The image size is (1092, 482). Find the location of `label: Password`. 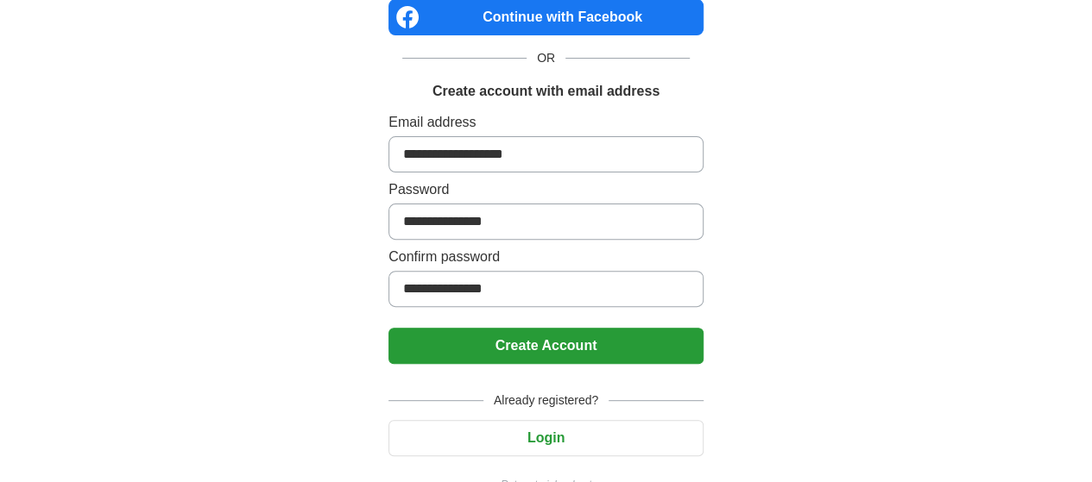

label: Password is located at coordinates (545, 190).